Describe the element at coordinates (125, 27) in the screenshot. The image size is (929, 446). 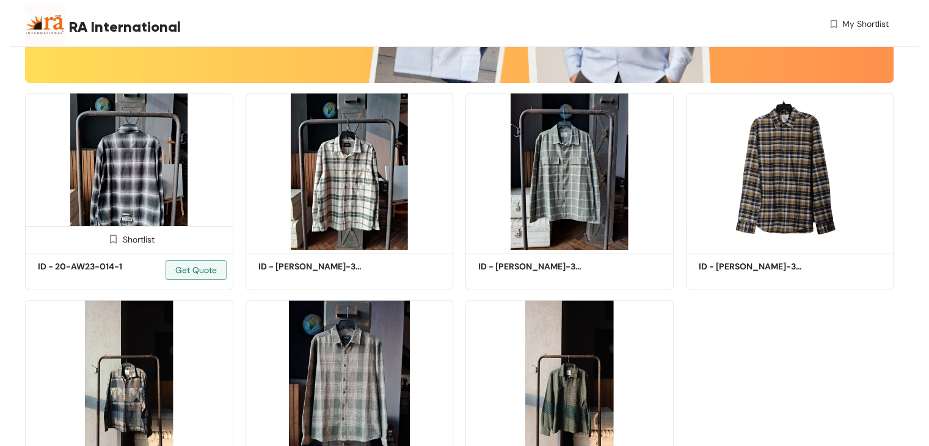
I see `span: RA International` at that location.